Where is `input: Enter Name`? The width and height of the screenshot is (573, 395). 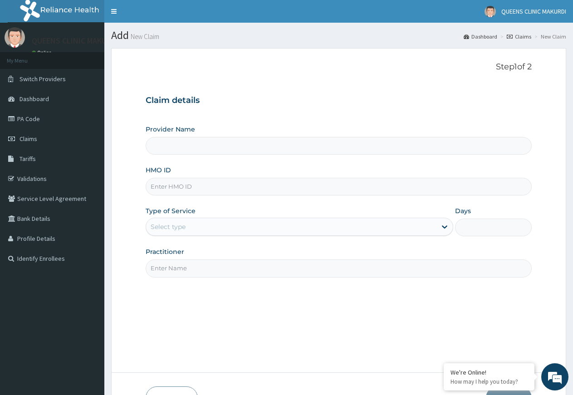 input: Enter Name is located at coordinates (338, 268).